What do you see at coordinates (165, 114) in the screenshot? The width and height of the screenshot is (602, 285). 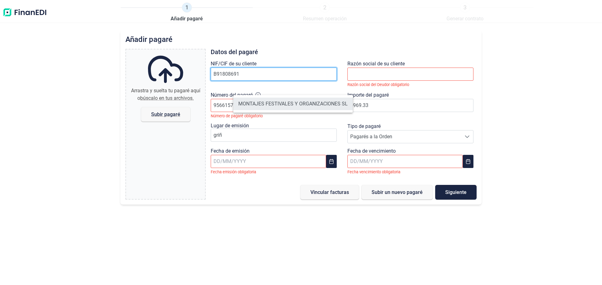 I see `span: Subir pagaré` at bounding box center [165, 114].